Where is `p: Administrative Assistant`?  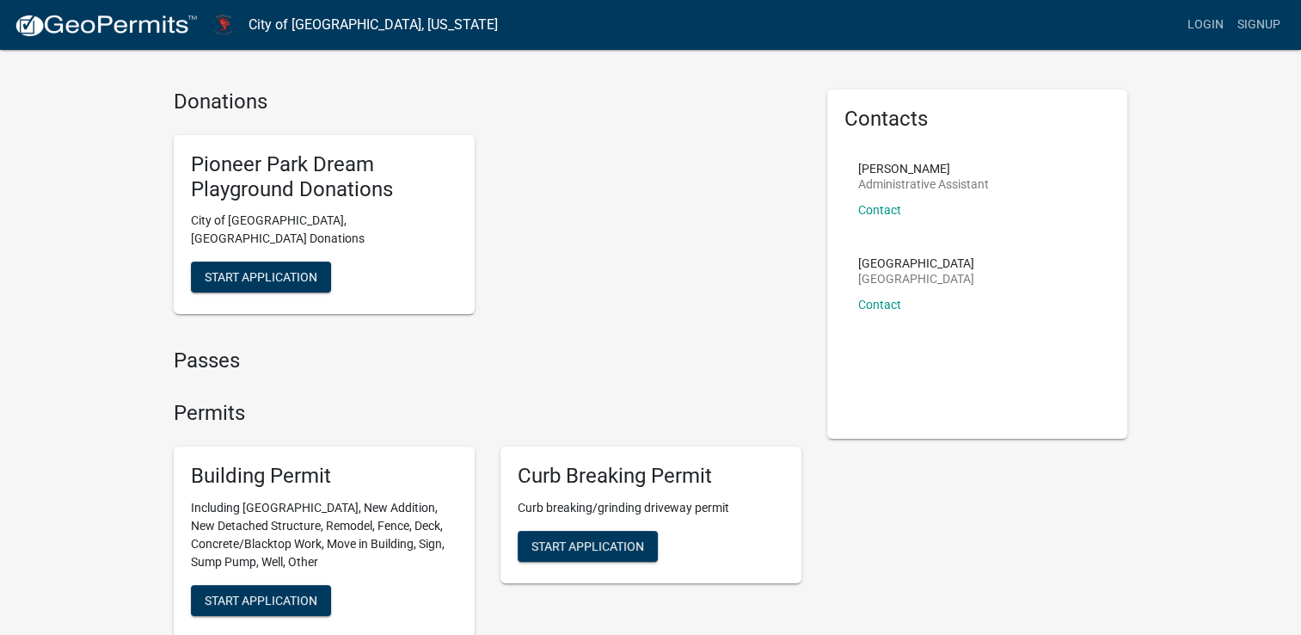
p: Administrative Assistant is located at coordinates (924, 184).